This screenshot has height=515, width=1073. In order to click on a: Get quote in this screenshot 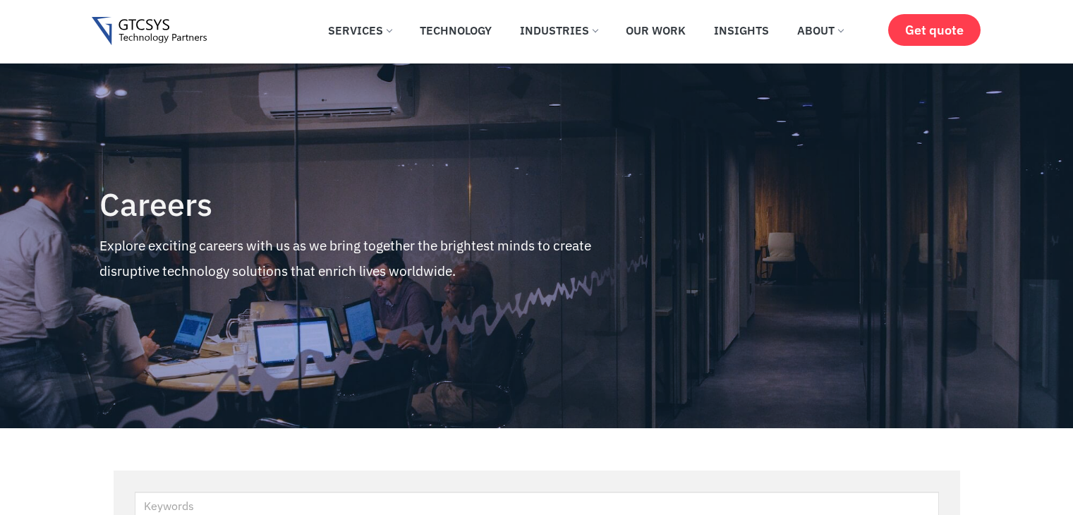, I will do `click(934, 30)`.